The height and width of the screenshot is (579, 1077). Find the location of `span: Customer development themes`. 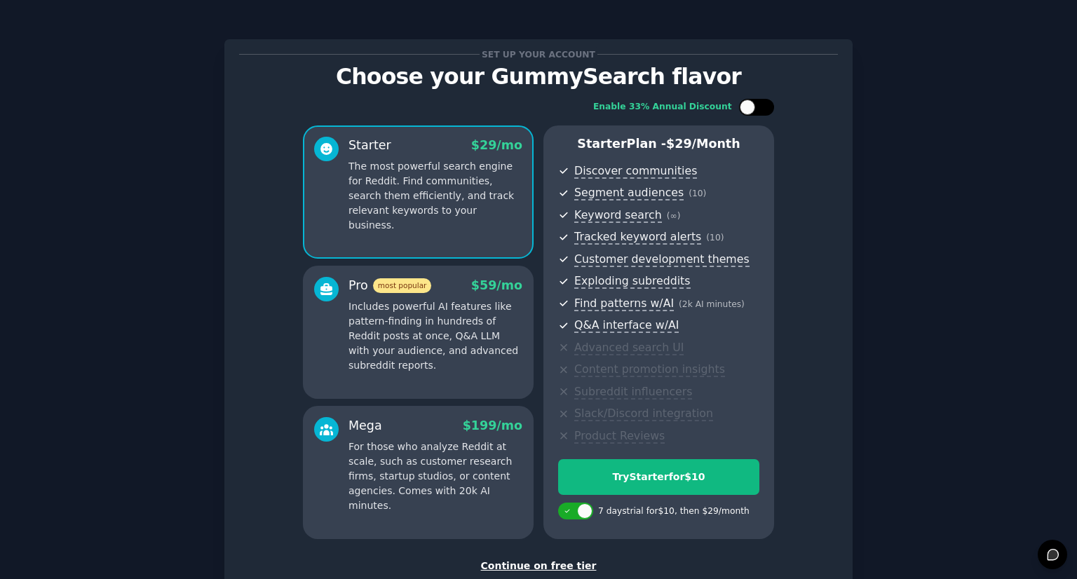

span: Customer development themes is located at coordinates (662, 259).